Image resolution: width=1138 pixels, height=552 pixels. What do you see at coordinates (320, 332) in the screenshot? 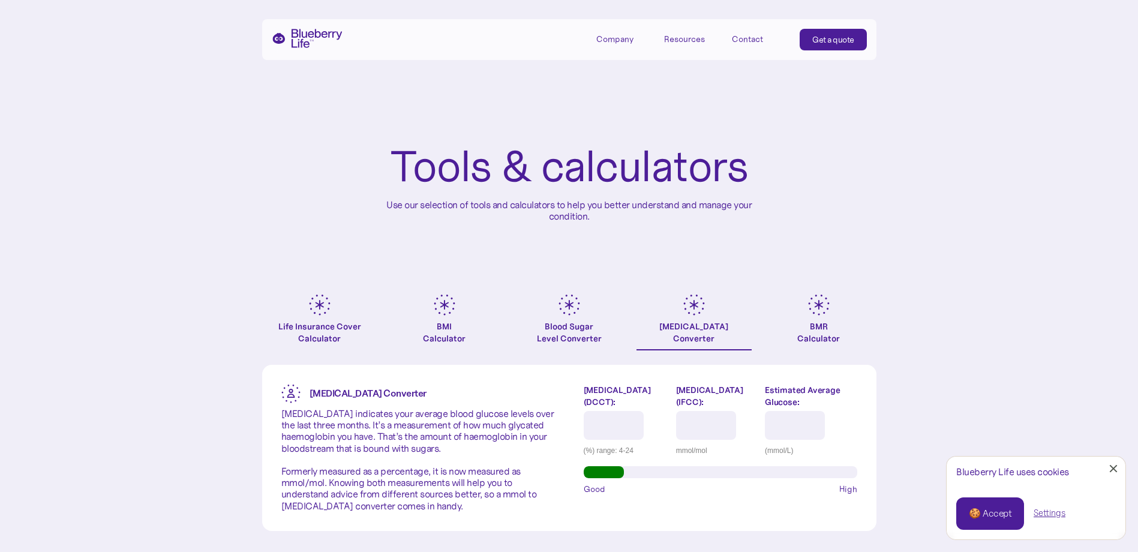
I see `div: Life Insurance Cover Calculator` at bounding box center [320, 332].